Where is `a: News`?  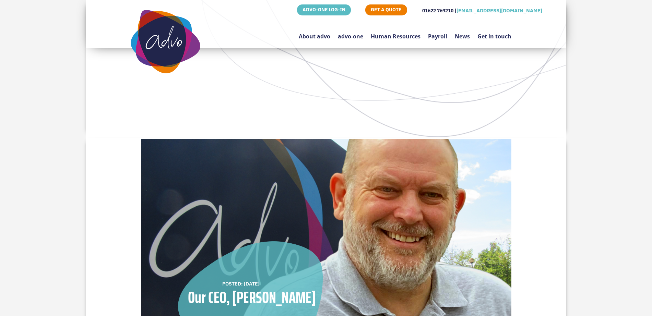 a: News is located at coordinates (462, 33).